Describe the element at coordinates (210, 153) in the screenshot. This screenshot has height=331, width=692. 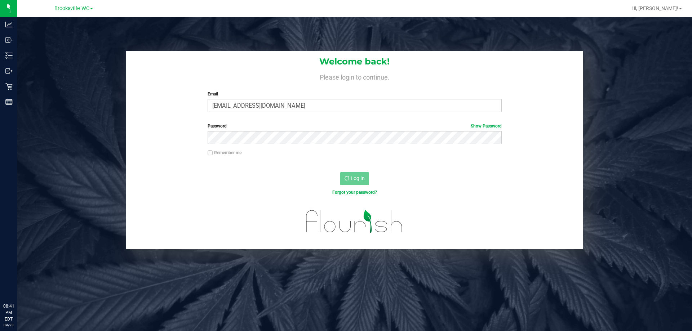
I see `input: Remember me` at that location.